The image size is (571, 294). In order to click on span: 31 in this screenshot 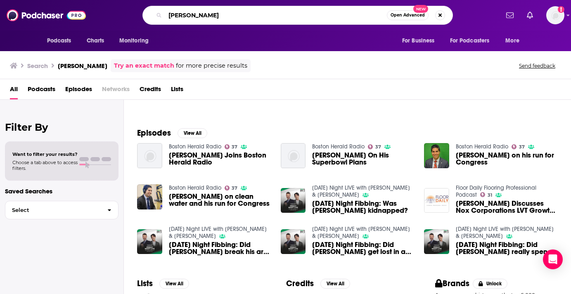, I will do `click(489, 195)`.